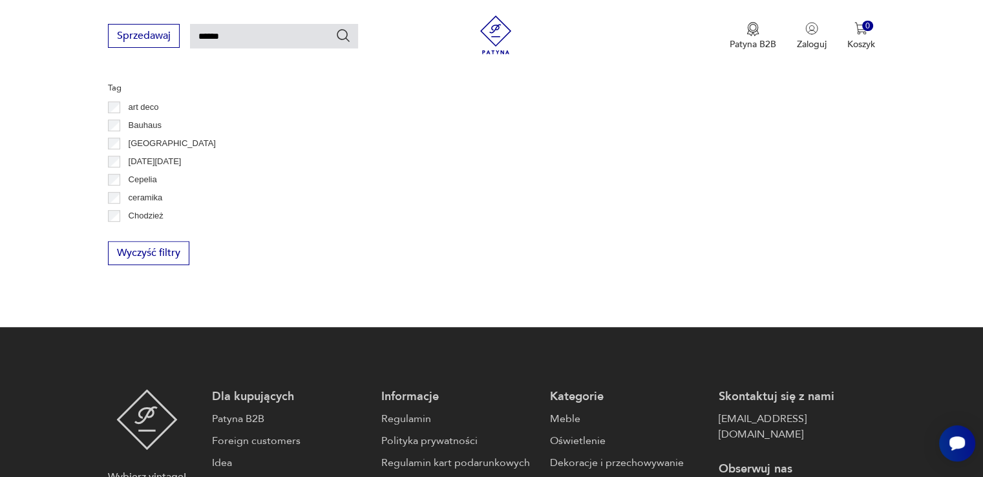 The height and width of the screenshot is (477, 983). What do you see at coordinates (289, 441) in the screenshot?
I see `a: Foreign customers` at bounding box center [289, 441].